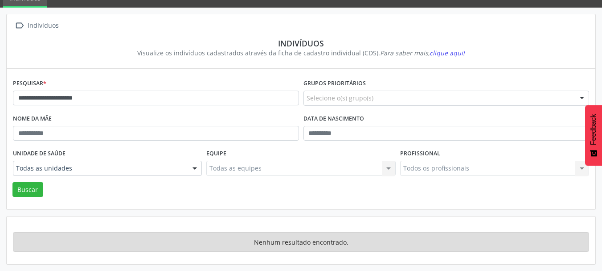 Image resolution: width=602 pixels, height=271 pixels. Describe the element at coordinates (29, 83) in the screenshot. I see `label: Pesquisar` at that location.